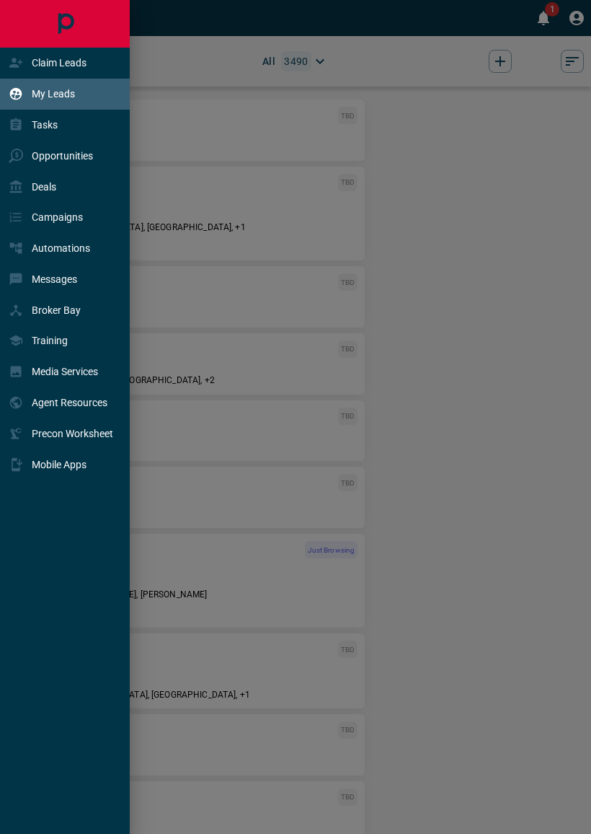  What do you see at coordinates (56, 310) in the screenshot?
I see `p: Broker Bay` at bounding box center [56, 310].